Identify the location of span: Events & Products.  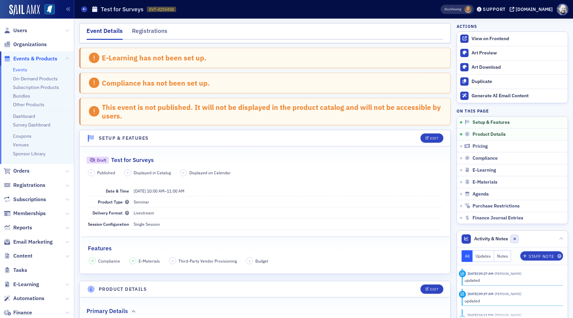
(35, 59).